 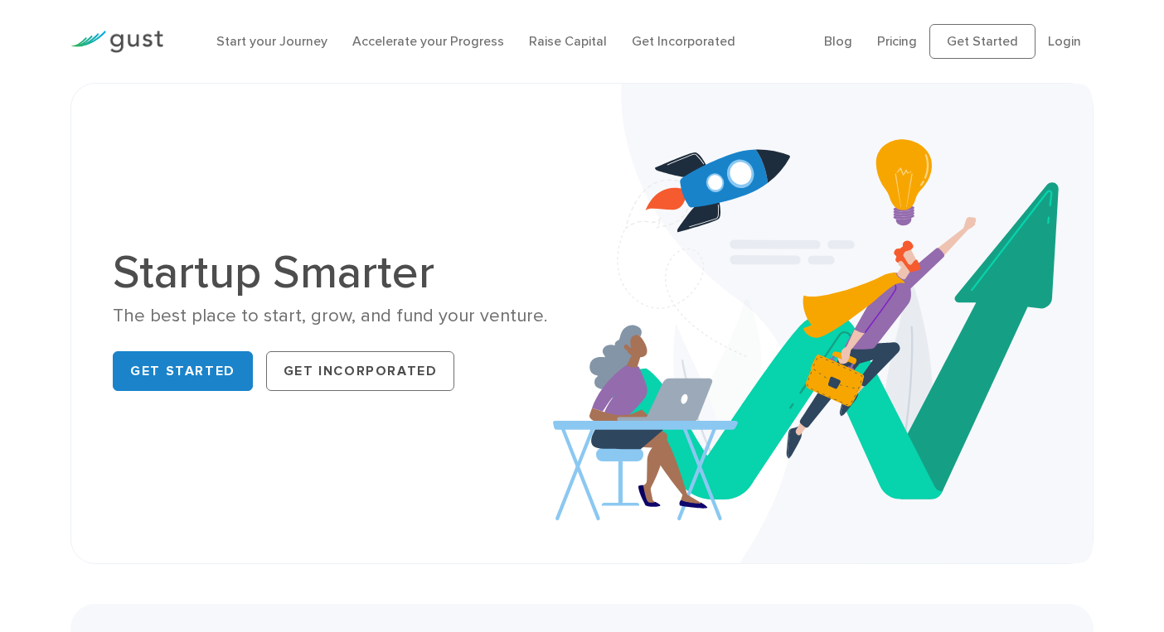 What do you see at coordinates (897, 41) in the screenshot?
I see `a: Pricing` at bounding box center [897, 41].